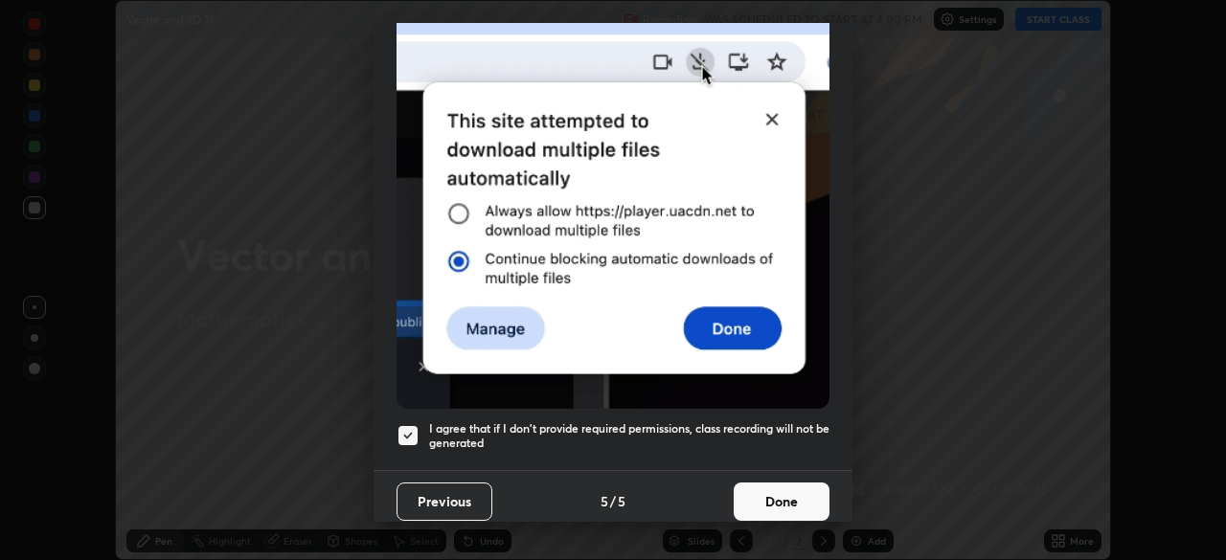 The width and height of the screenshot is (1226, 560). What do you see at coordinates (444, 502) in the screenshot?
I see `button: Previous` at bounding box center [444, 502].